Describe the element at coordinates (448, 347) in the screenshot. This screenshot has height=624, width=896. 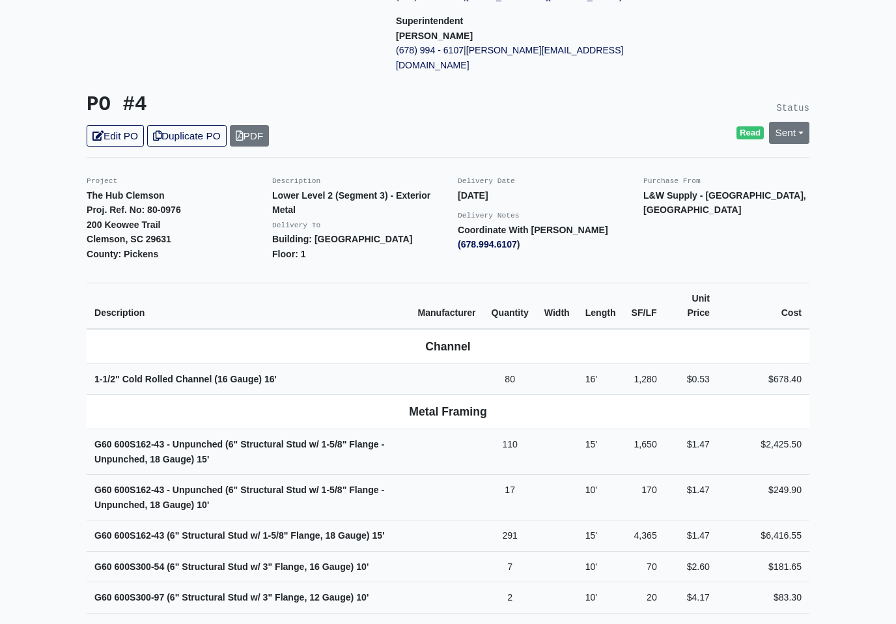
I see `b: Channel` at that location.